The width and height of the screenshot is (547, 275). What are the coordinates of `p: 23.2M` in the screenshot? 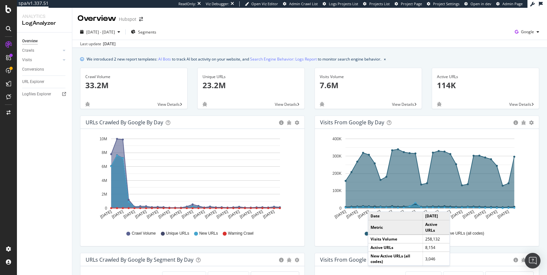 It's located at (251, 85).